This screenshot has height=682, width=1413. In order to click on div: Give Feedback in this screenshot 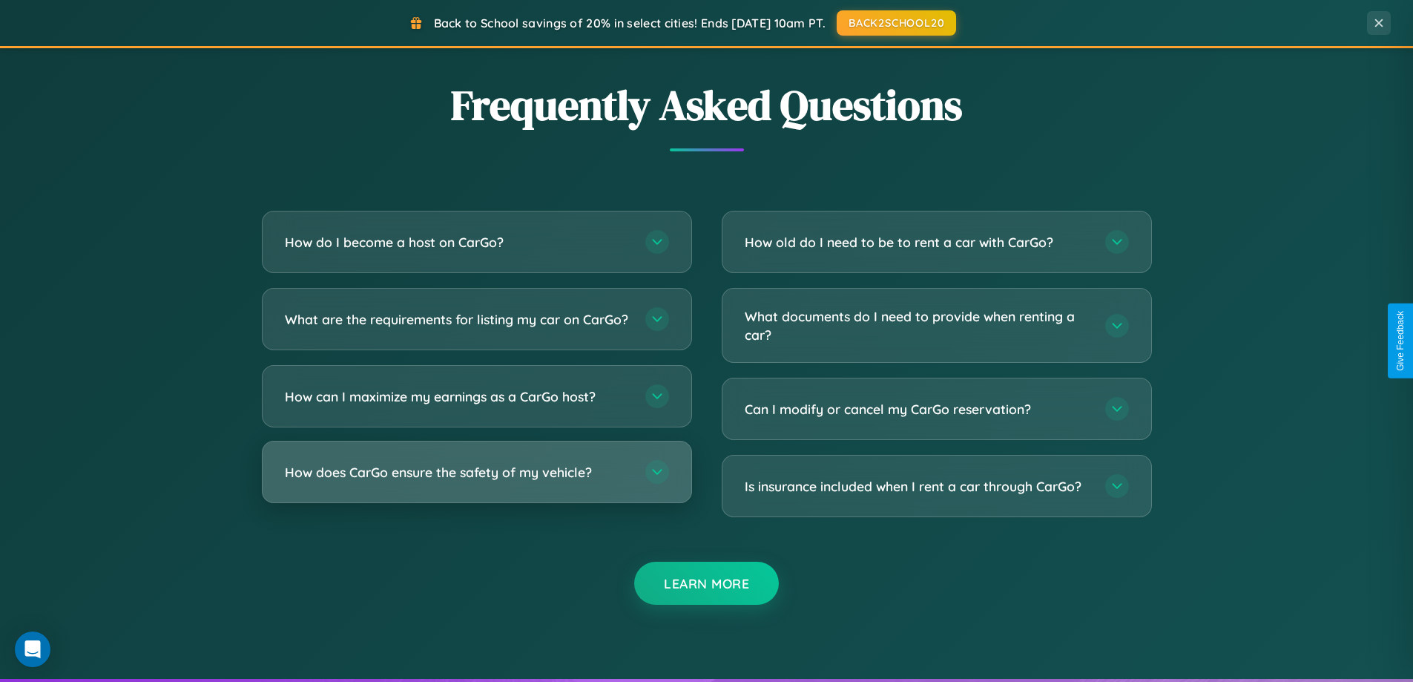, I will do `click(1401, 341)`.